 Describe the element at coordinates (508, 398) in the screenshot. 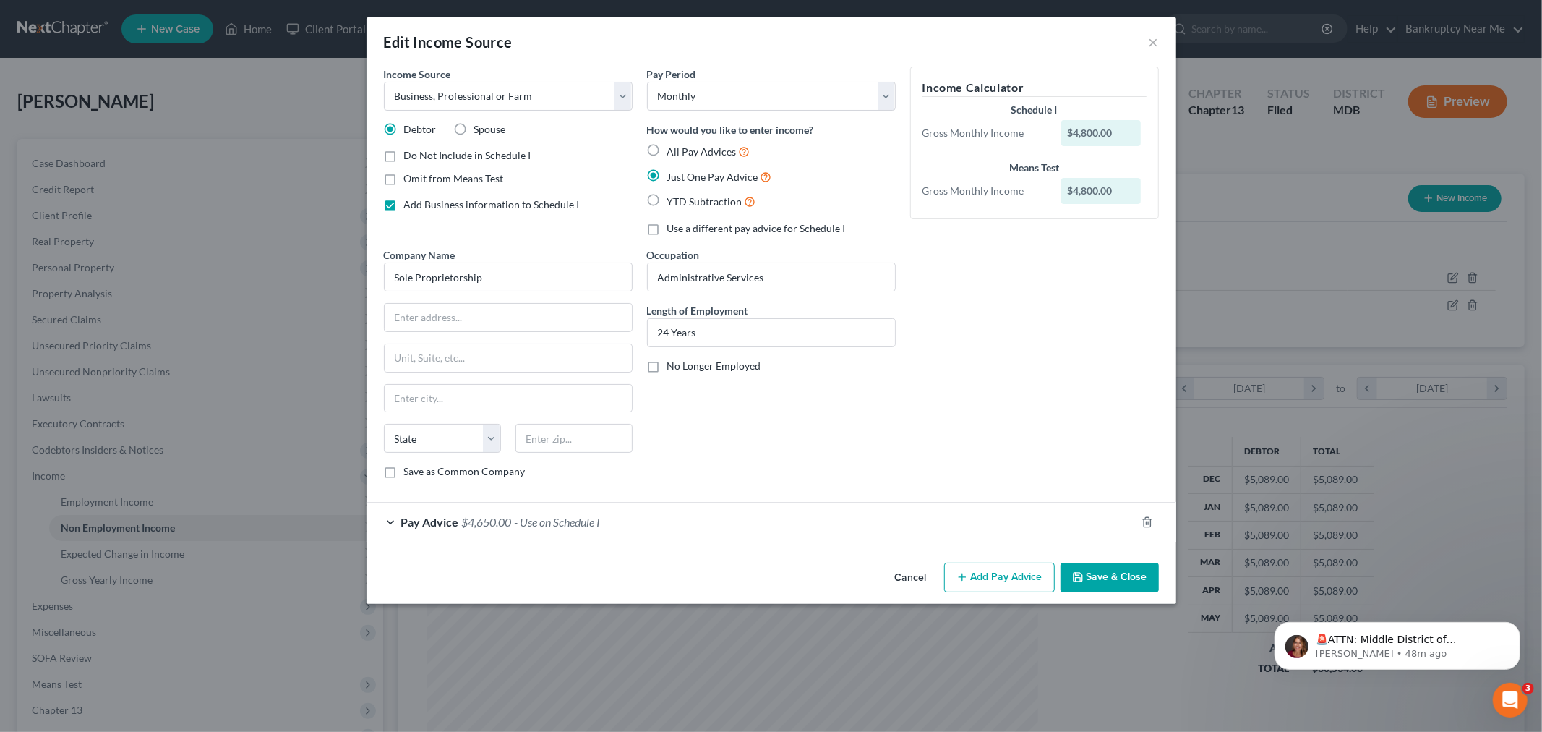

I see `input: Enter city...` at that location.